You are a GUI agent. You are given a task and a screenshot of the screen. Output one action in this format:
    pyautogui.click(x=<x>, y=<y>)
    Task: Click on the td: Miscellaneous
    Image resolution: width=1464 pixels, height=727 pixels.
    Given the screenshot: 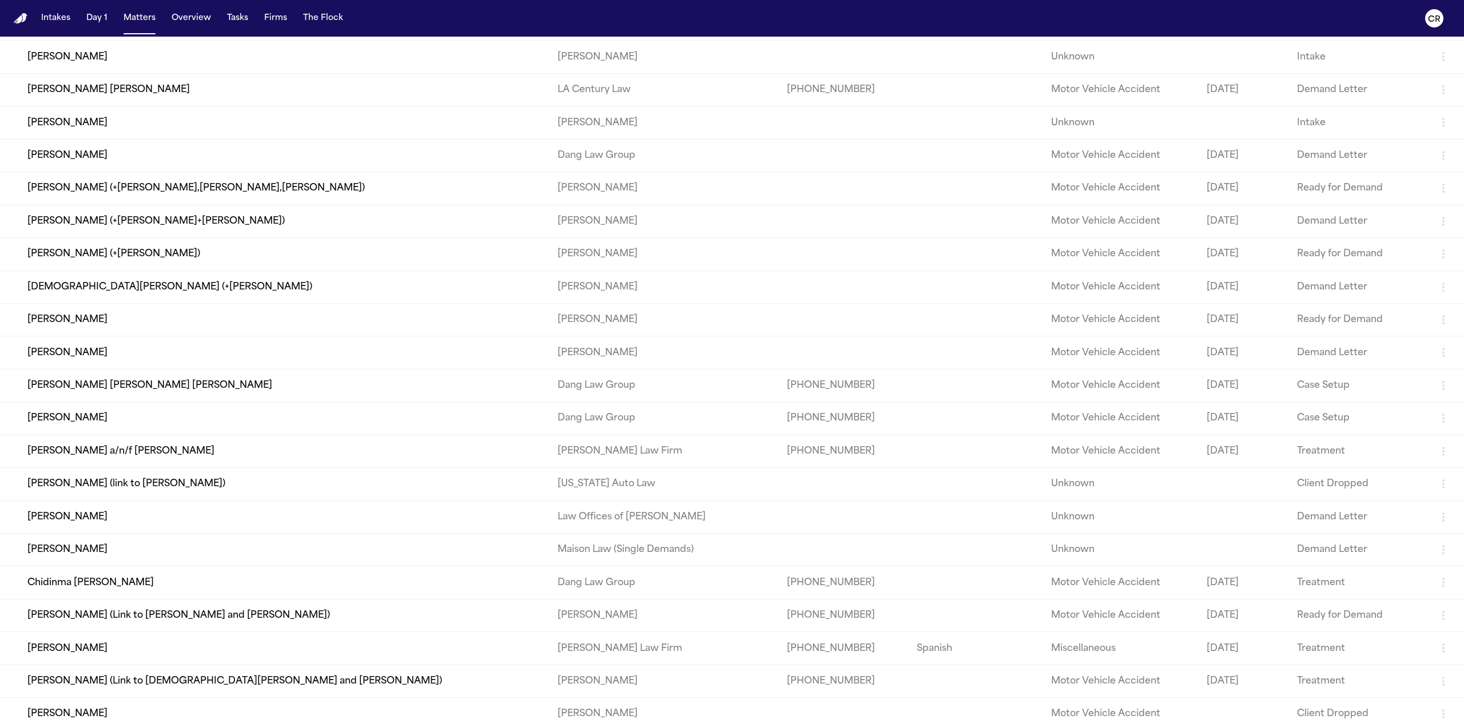 What is the action you would take?
    pyautogui.click(x=1119, y=648)
    